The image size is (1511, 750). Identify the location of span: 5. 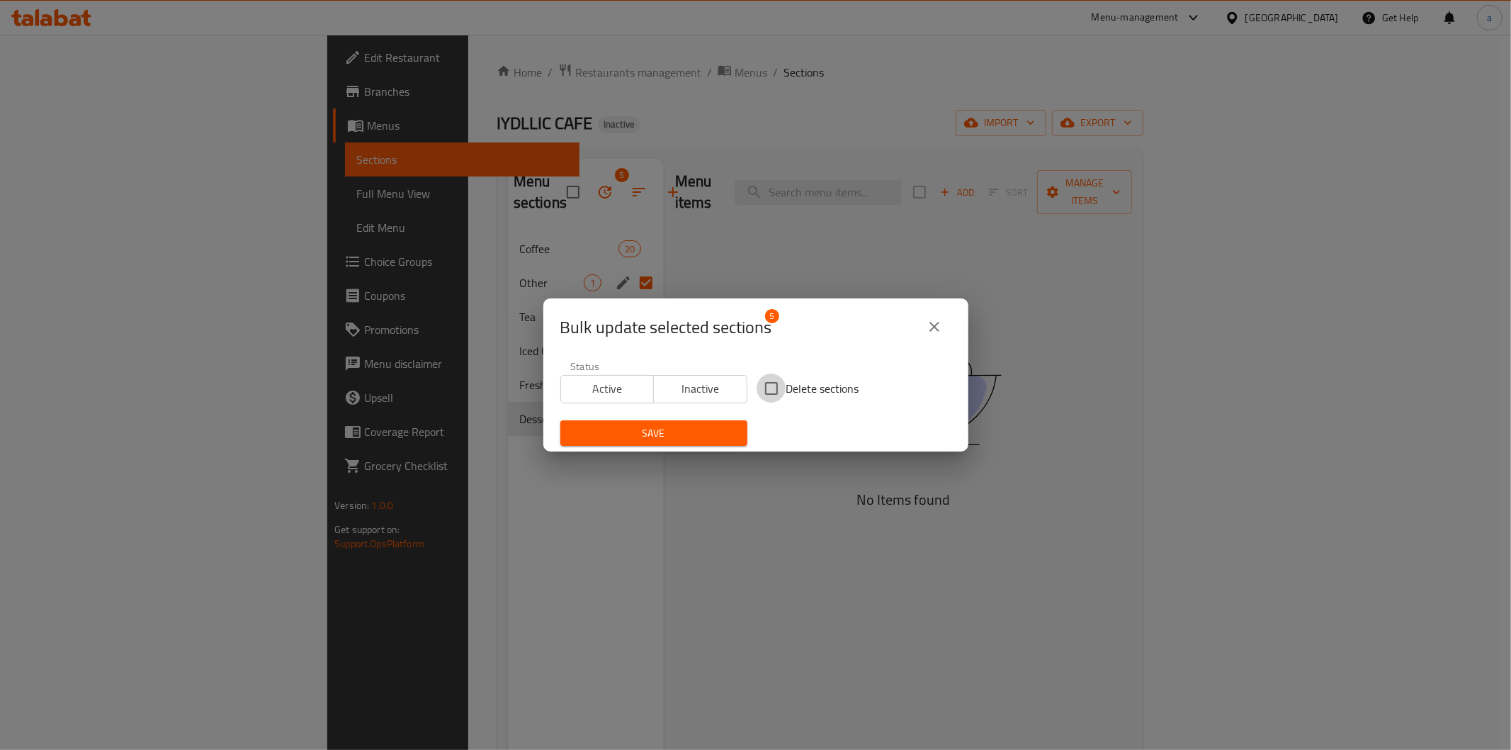
(772, 316).